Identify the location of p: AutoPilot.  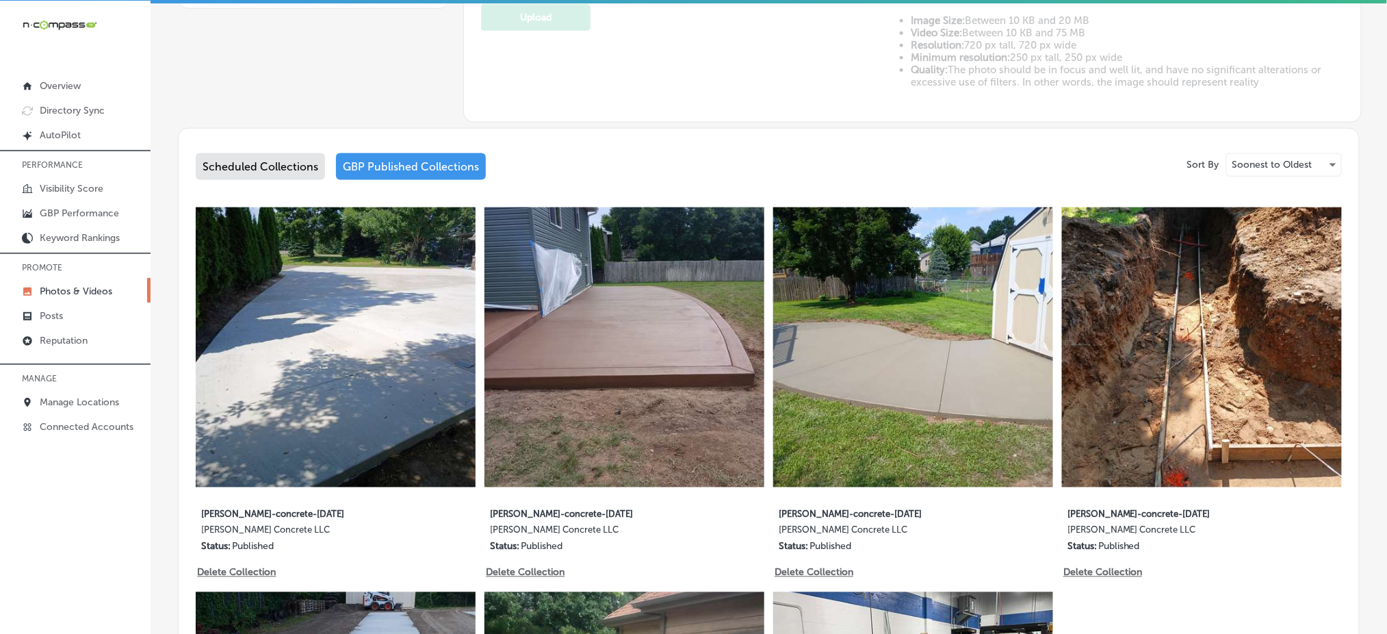
(60, 135).